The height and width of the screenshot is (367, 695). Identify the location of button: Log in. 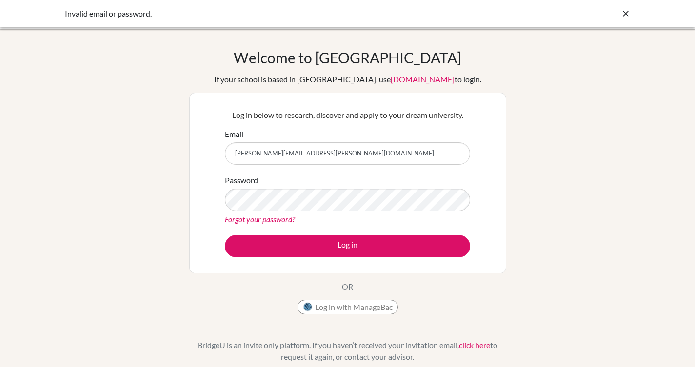
(347, 246).